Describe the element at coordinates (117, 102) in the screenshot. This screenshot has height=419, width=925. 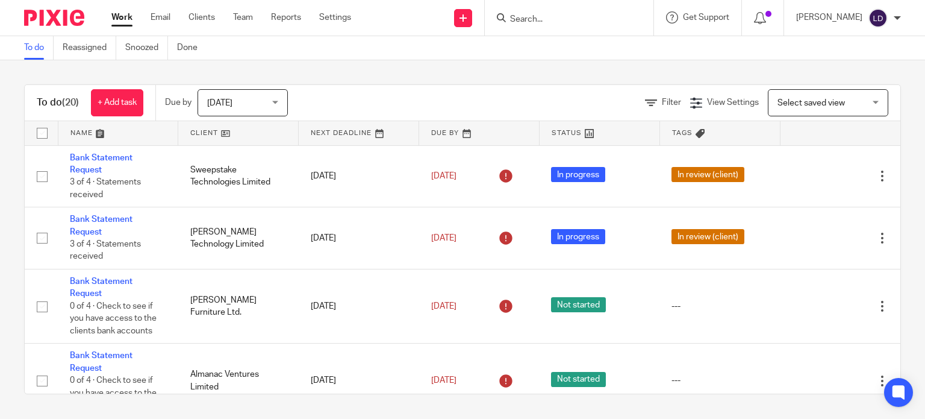
I see `a: + Add task` at that location.